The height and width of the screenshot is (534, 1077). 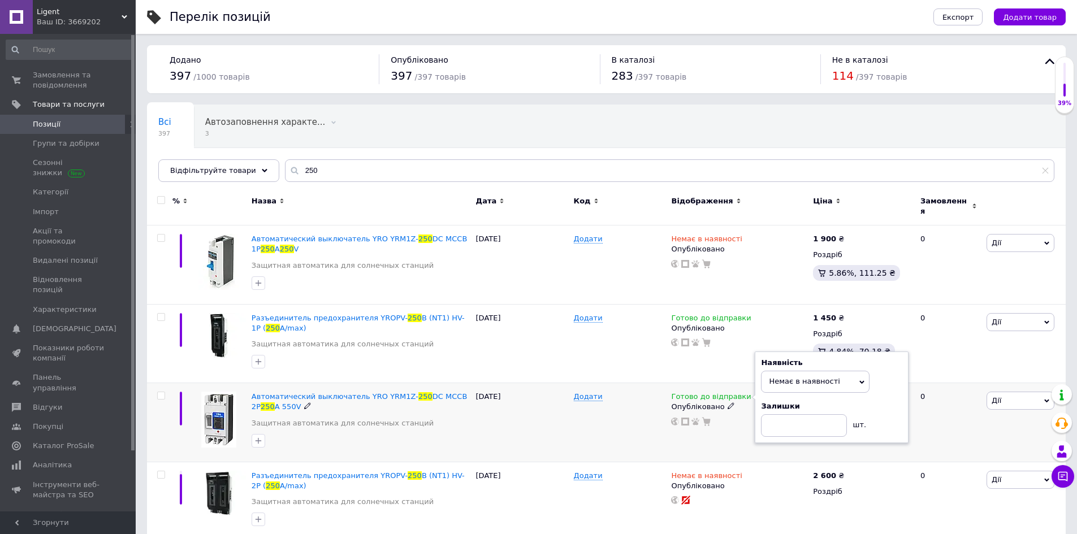 I want to click on span: 4.84%, 70.18 ₴, so click(x=859, y=352).